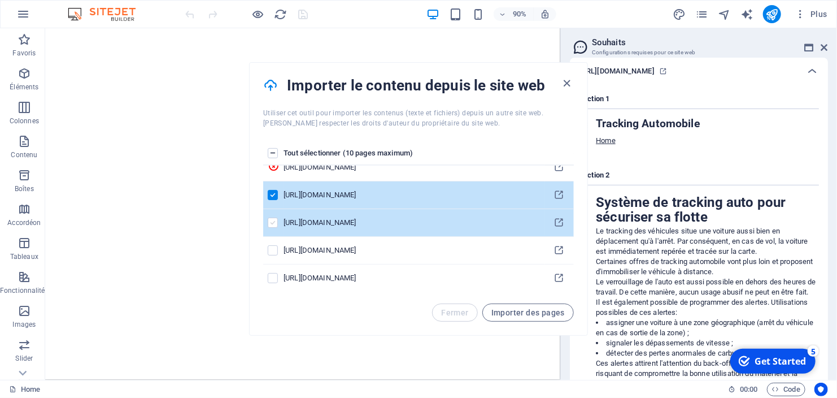  I want to click on p: Certaines offres de tracking automobile vont plus loin et proposent d'immobiliser le véhicule à d..., so click(707, 267).